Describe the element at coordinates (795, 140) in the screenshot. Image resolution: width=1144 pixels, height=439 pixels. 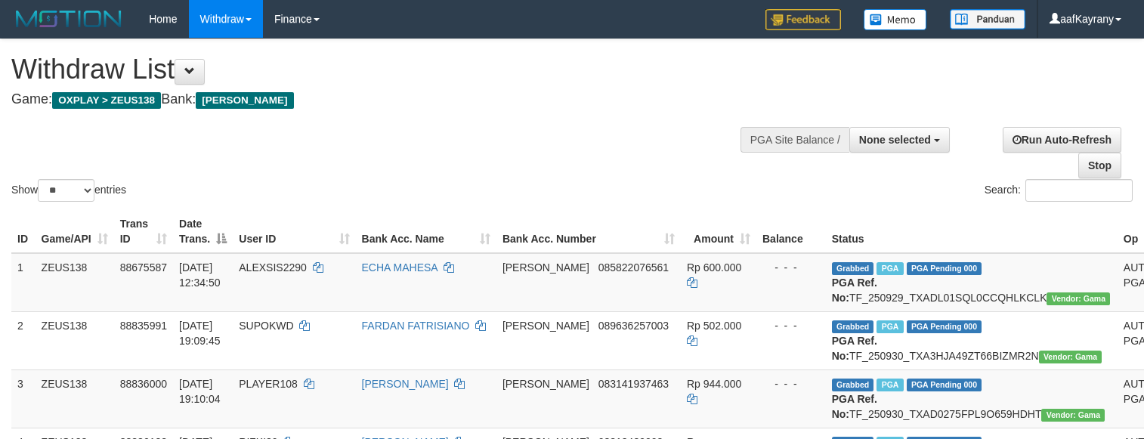
I see `div: PGA Site Balance /` at that location.